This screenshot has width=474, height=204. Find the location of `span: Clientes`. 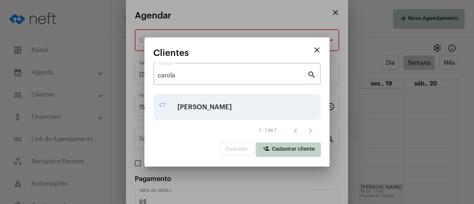

span: Clientes is located at coordinates (171, 53).